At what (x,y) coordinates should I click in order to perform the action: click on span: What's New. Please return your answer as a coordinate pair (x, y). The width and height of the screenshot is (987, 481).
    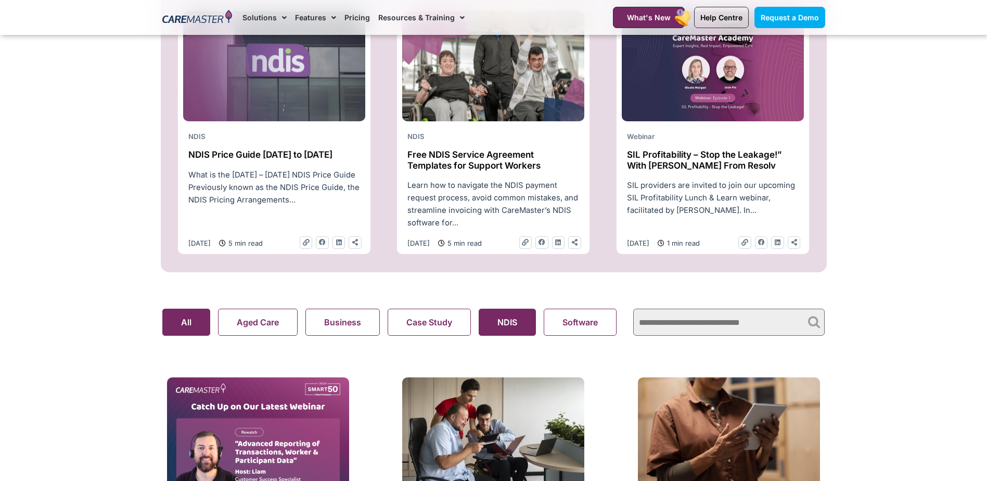
    Looking at the image, I should click on (649, 17).